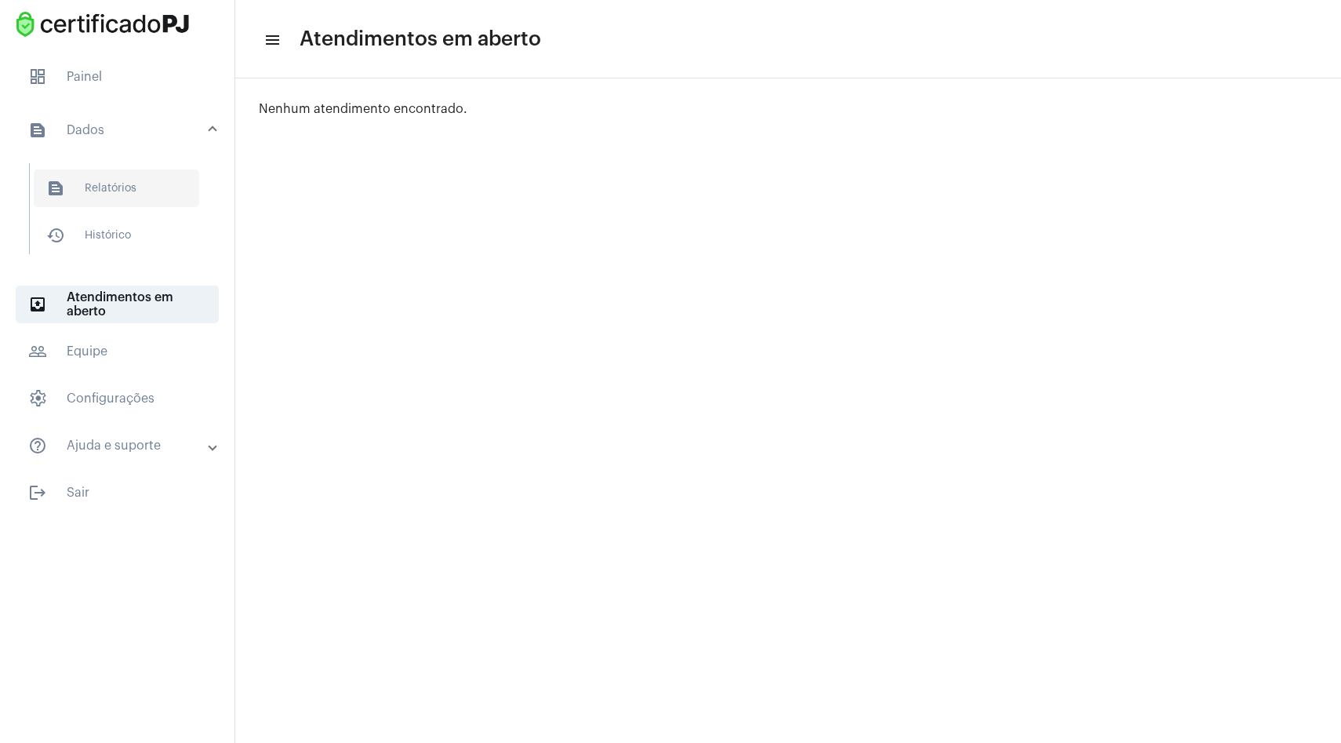 Image resolution: width=1341 pixels, height=743 pixels. What do you see at coordinates (122, 445) in the screenshot?
I see `mat-expansion-panel-header: sidenav iconAjuda e suporte` at bounding box center [122, 445].